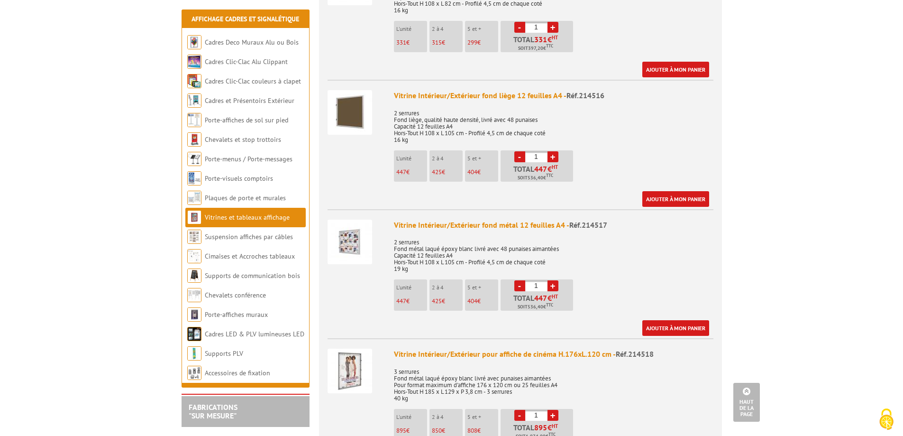 Image resolution: width=903 pixels, height=436 pixels. What do you see at coordinates (194, 101) in the screenshot?
I see `img: Cadres et Présentoirs Extérieur` at bounding box center [194, 101].